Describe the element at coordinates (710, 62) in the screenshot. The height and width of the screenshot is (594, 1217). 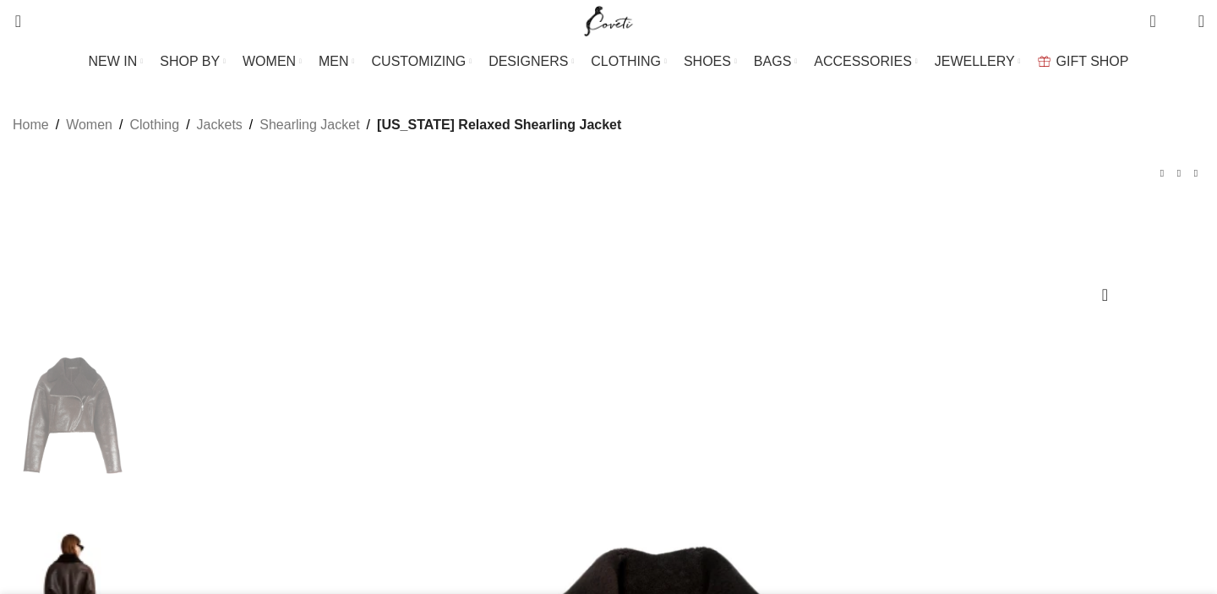
I see `a: SHOES` at that location.